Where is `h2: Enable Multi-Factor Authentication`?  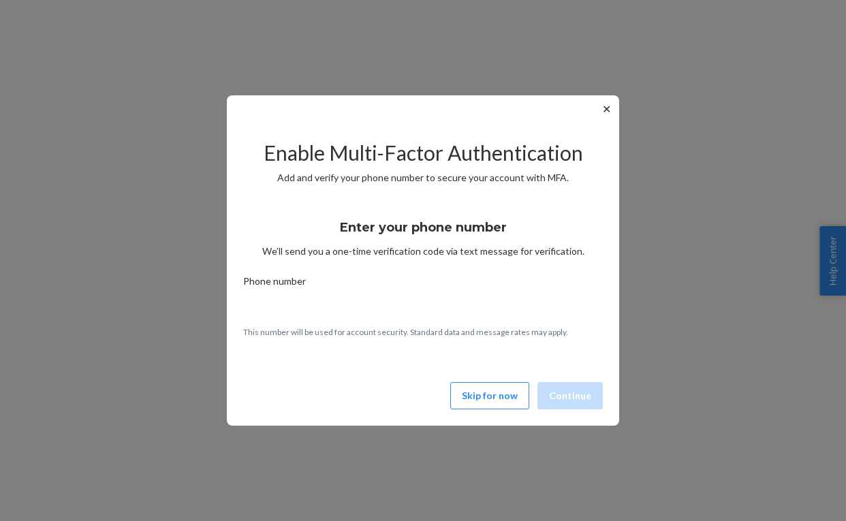
h2: Enable Multi-Factor Authentication is located at coordinates (423, 153).